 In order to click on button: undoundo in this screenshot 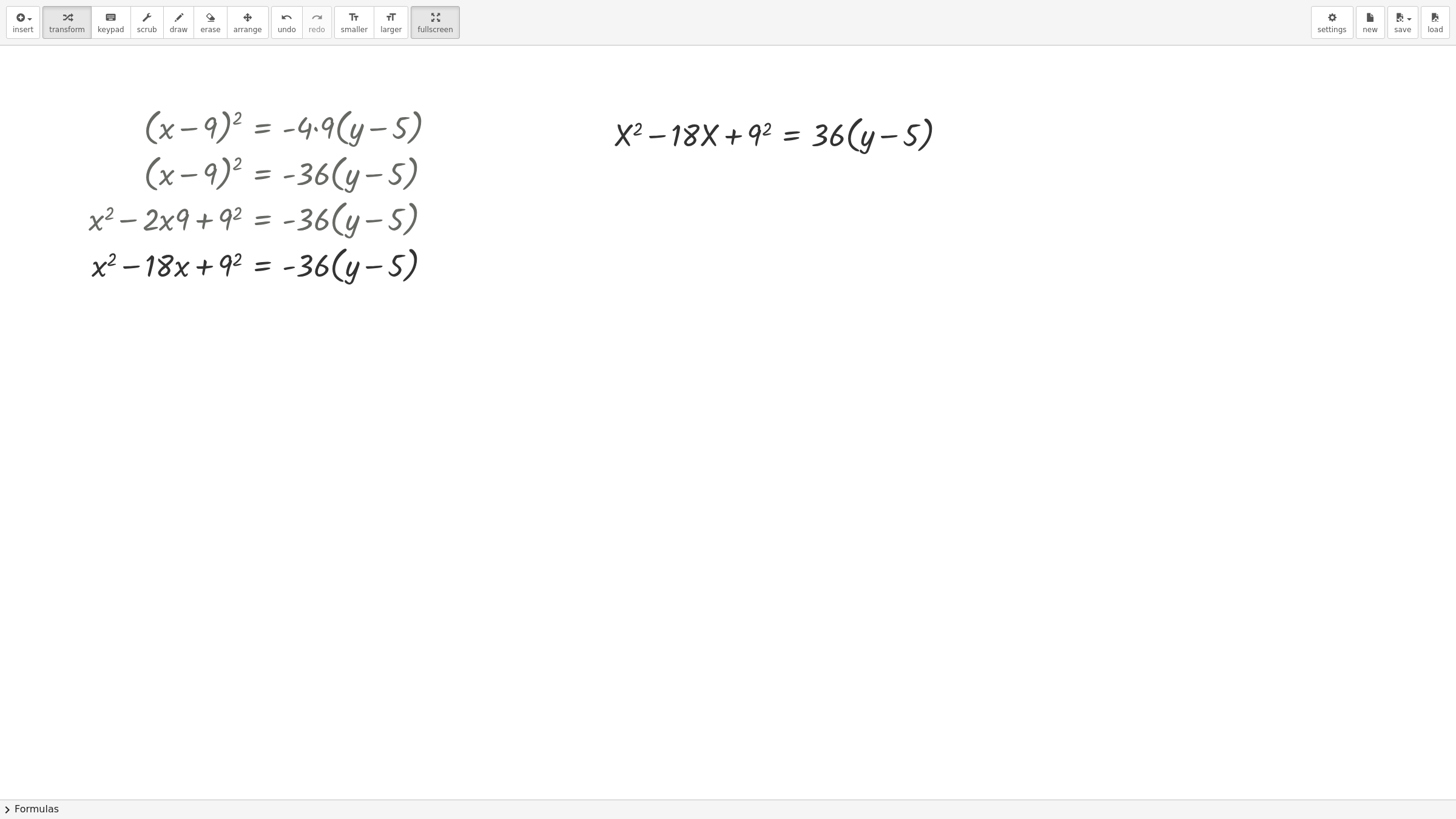, I will do `click(287, 22)`.